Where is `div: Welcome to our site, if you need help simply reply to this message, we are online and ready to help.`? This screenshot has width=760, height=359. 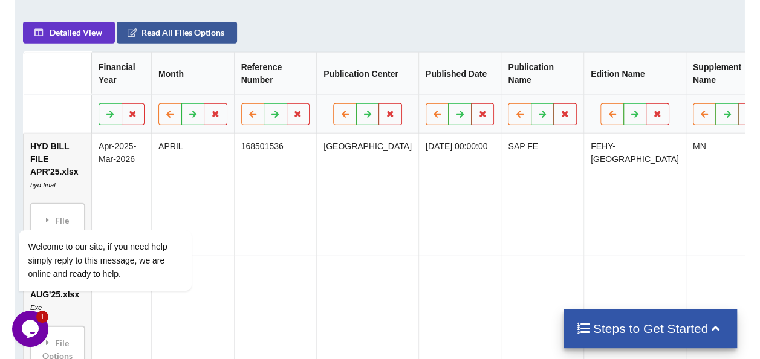 div: Welcome to our site, if you need help simply reply to this message, we are online and ready to help. is located at coordinates (109, 140).